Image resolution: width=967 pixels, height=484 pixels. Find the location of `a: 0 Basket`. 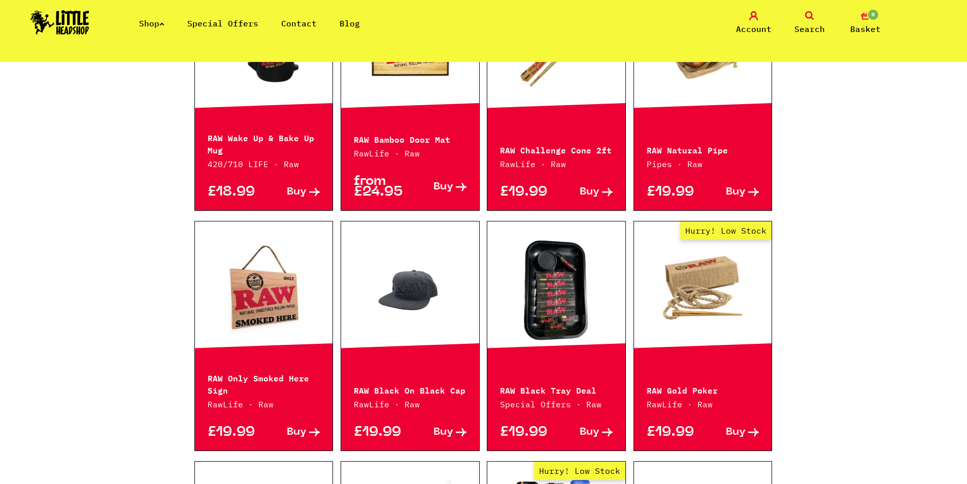

a: 0 Basket is located at coordinates (865, 23).